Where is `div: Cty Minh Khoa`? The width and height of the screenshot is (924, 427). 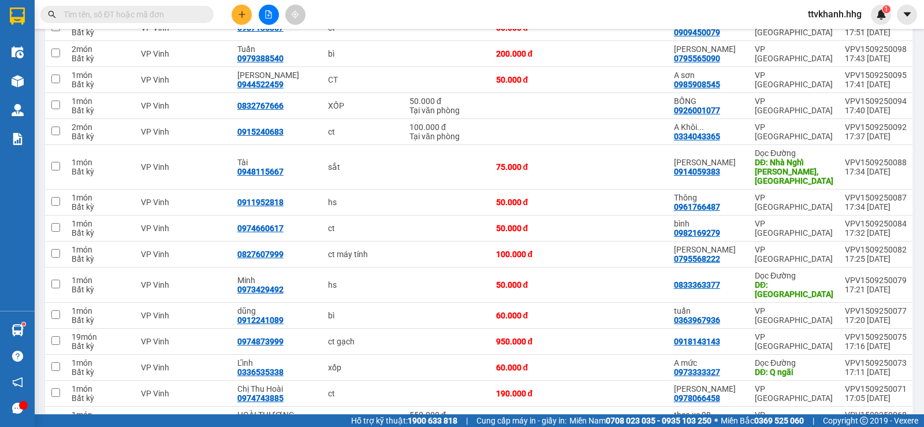 div: Cty Minh Khoa is located at coordinates (709, 250).